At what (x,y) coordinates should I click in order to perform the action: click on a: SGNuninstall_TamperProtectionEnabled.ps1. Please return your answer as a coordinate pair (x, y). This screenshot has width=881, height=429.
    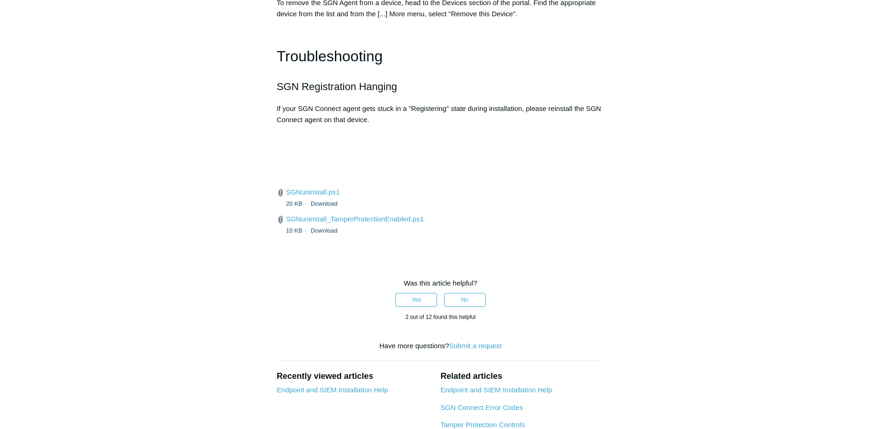
    Looking at the image, I should click on (355, 219).